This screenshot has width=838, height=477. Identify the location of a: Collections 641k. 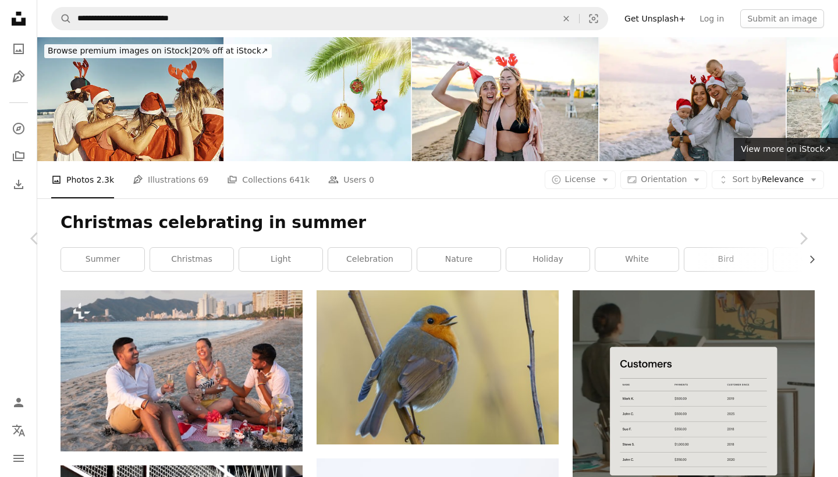
(268, 180).